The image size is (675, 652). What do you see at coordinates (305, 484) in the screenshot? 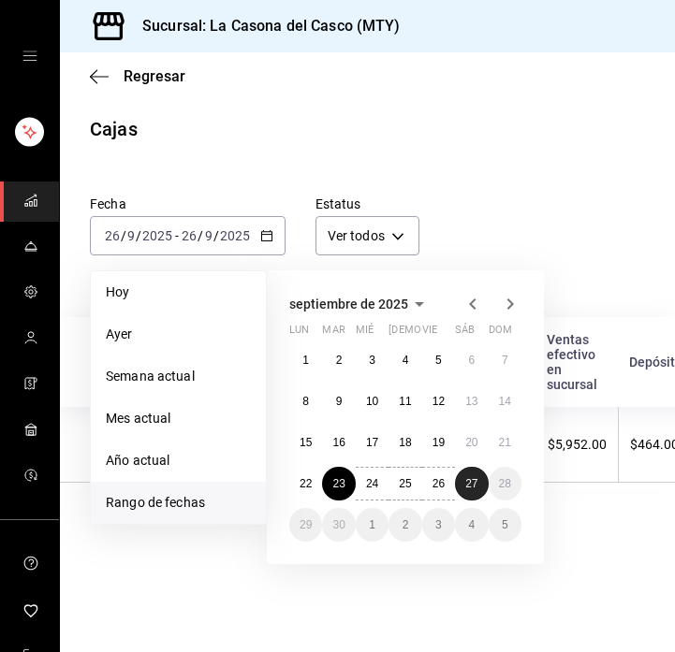
I see `abbr: 22 de septiembre de 2025` at bounding box center [305, 484].